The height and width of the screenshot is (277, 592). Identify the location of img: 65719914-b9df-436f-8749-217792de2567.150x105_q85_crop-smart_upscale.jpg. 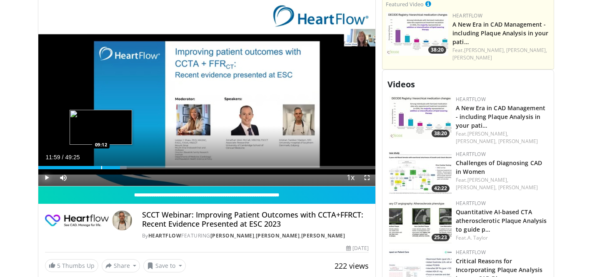
(420, 172).